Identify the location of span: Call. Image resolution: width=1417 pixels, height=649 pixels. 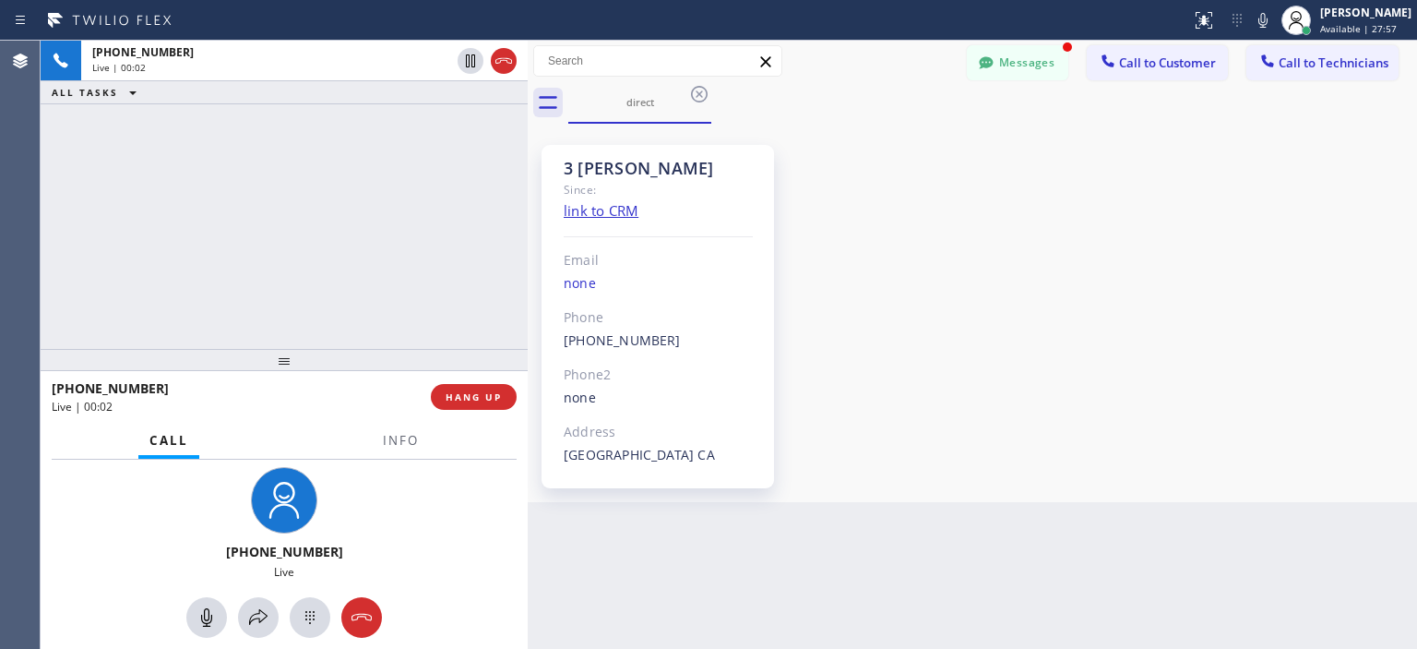
(169, 440).